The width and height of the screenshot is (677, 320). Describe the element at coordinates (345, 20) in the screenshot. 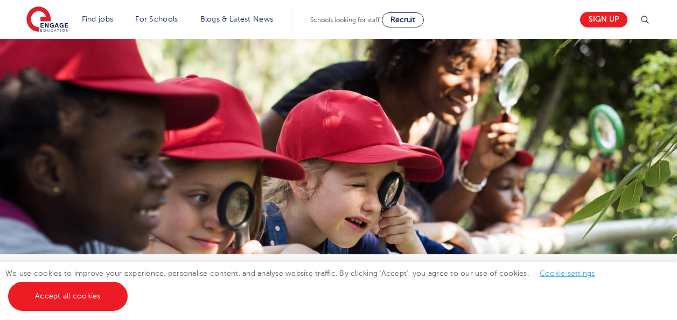

I see `span: Schools looking for staff` at that location.